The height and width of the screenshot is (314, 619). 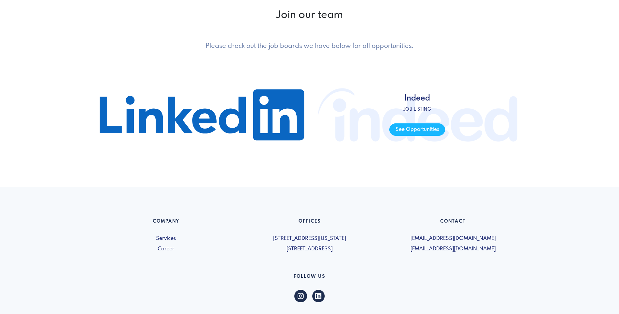 I want to click on h6: Offices, so click(x=310, y=223).